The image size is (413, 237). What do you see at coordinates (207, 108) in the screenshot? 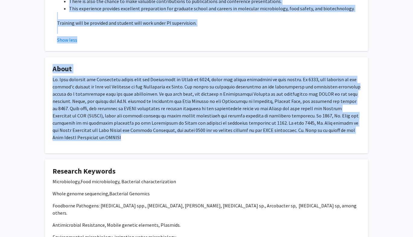
I see `p: Lo. Ipsu dolorsit ame Consectetu adipis elit sed Doeiusmodt in Utlab et 6024, dolor mag aliqua en...` at bounding box center [207, 108].